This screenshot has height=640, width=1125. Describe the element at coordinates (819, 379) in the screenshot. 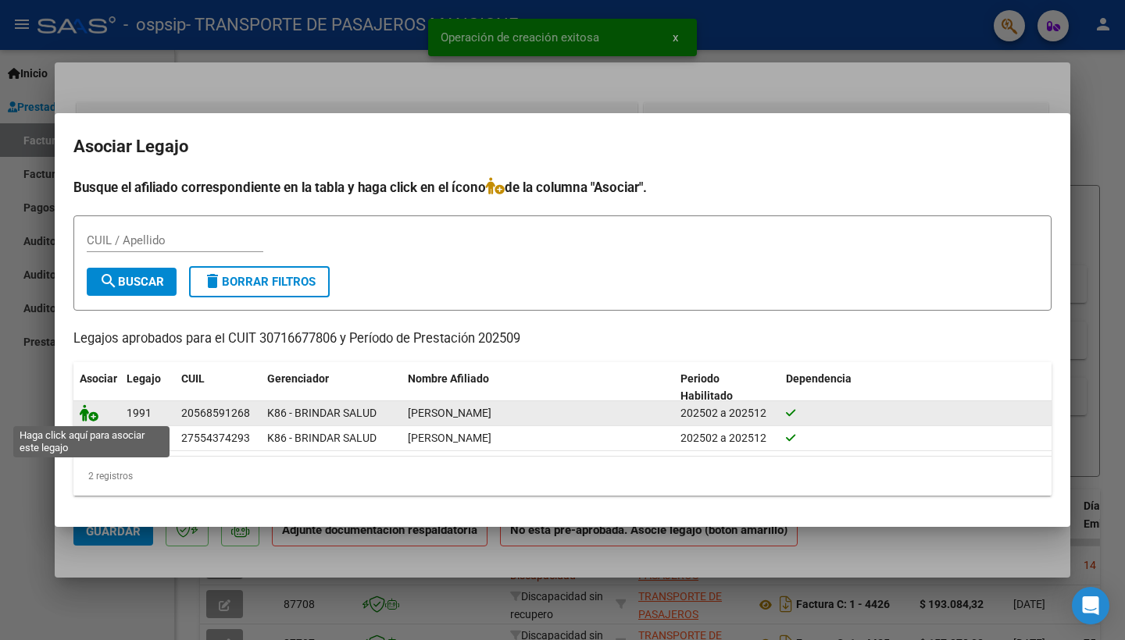

I see `span: Dependencia` at that location.